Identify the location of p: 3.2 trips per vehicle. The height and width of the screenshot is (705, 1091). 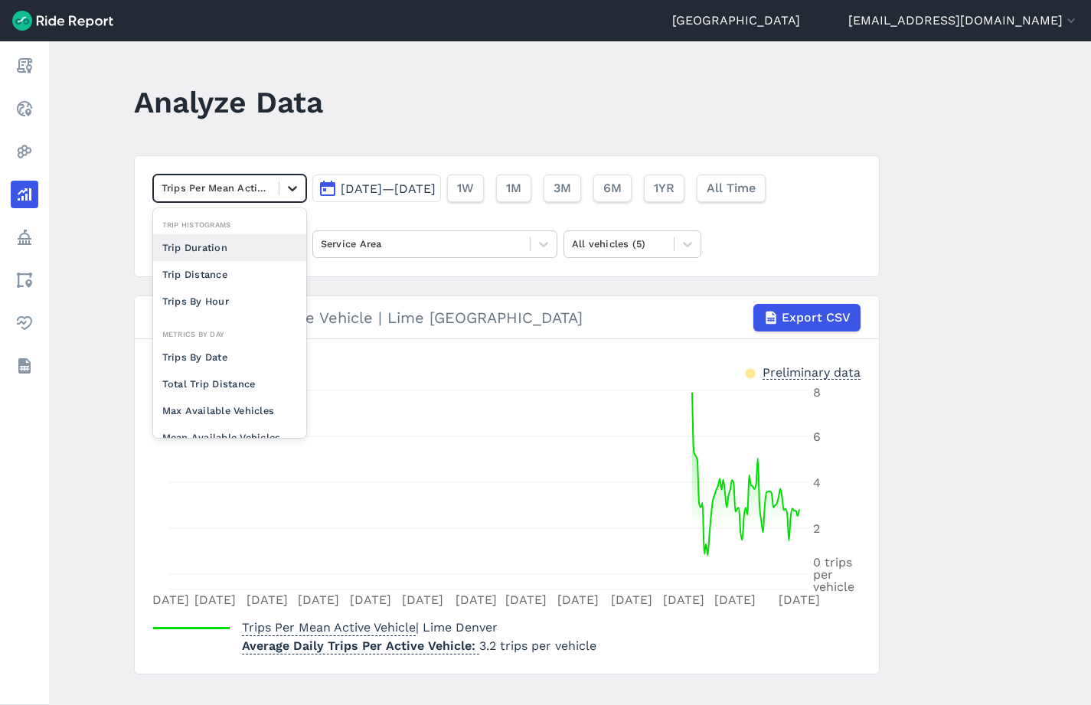
(419, 646).